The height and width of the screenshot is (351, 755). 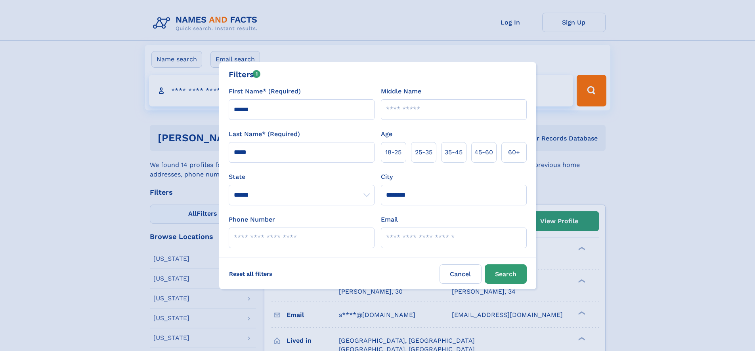 What do you see at coordinates (505, 274) in the screenshot?
I see `button: Search` at bounding box center [505, 274].